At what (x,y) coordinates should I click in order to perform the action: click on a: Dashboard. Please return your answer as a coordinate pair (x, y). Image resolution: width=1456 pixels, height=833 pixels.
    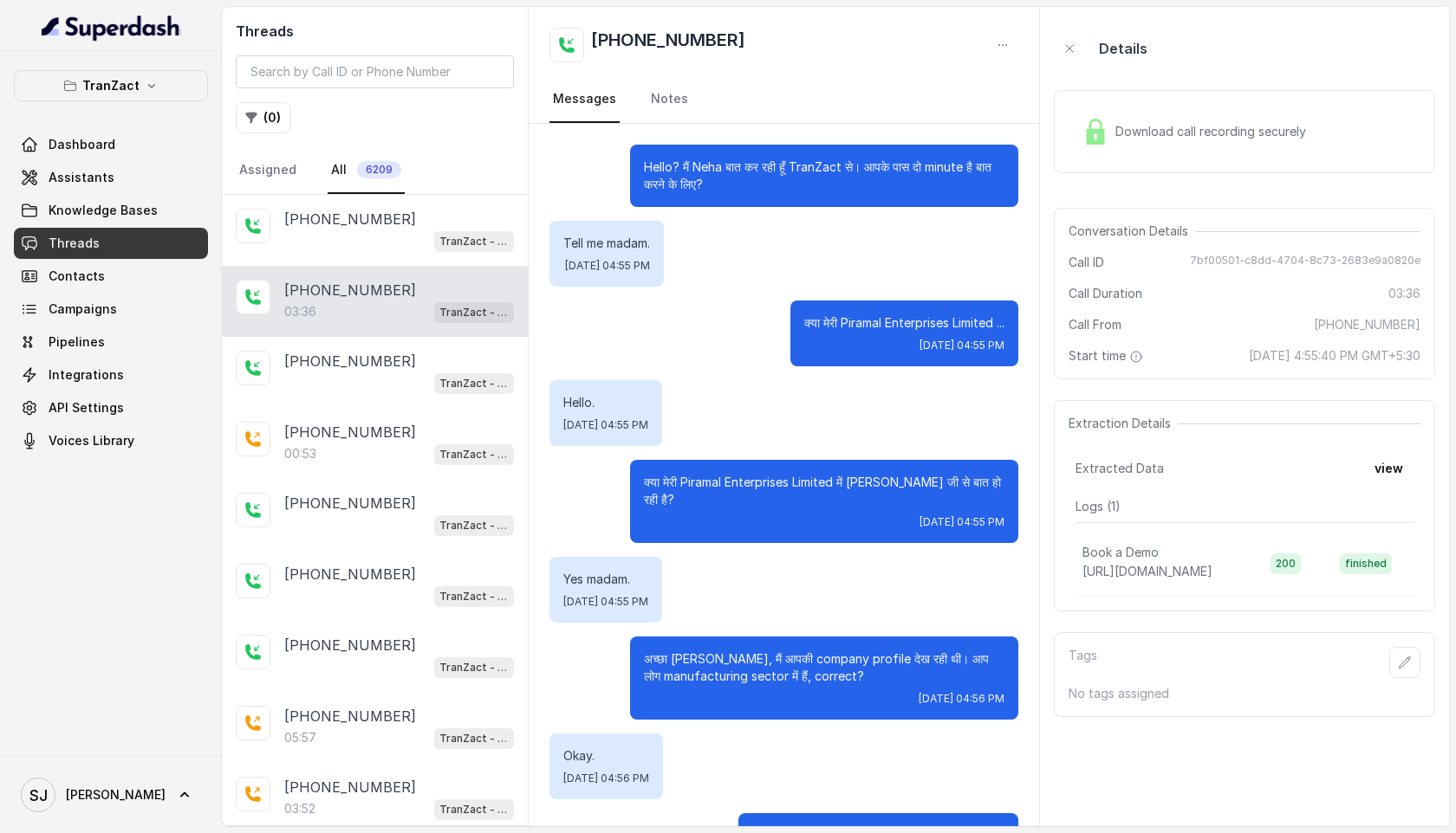
    Looking at the image, I should click on (111, 144).